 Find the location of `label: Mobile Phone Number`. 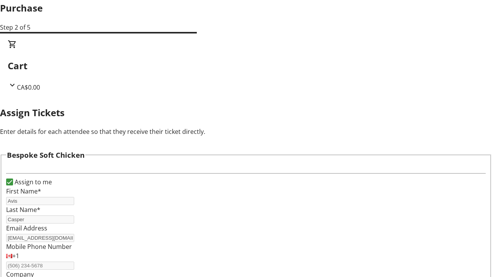

label: Mobile Phone Number is located at coordinates (39, 246).